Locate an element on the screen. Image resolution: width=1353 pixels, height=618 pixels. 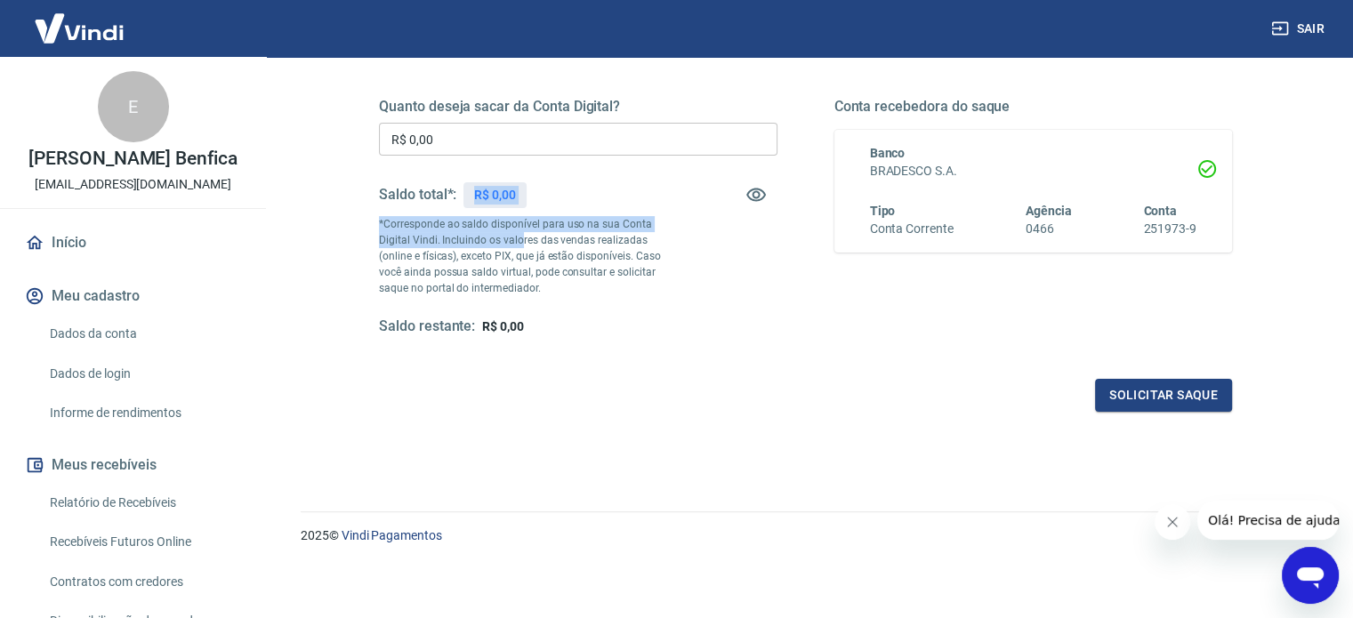
a: Relatório de Recebíveis is located at coordinates (143, 503).